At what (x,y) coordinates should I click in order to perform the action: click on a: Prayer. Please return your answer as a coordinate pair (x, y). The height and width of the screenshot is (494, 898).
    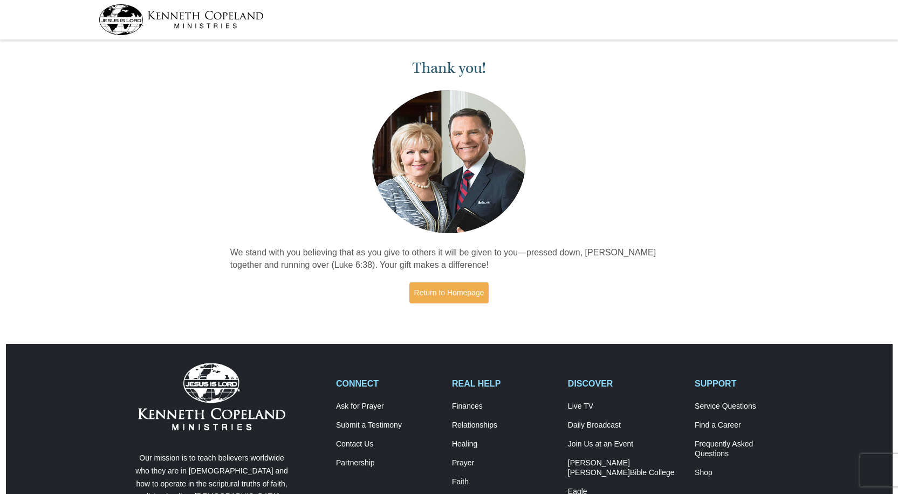
    Looking at the image, I should click on (504, 463).